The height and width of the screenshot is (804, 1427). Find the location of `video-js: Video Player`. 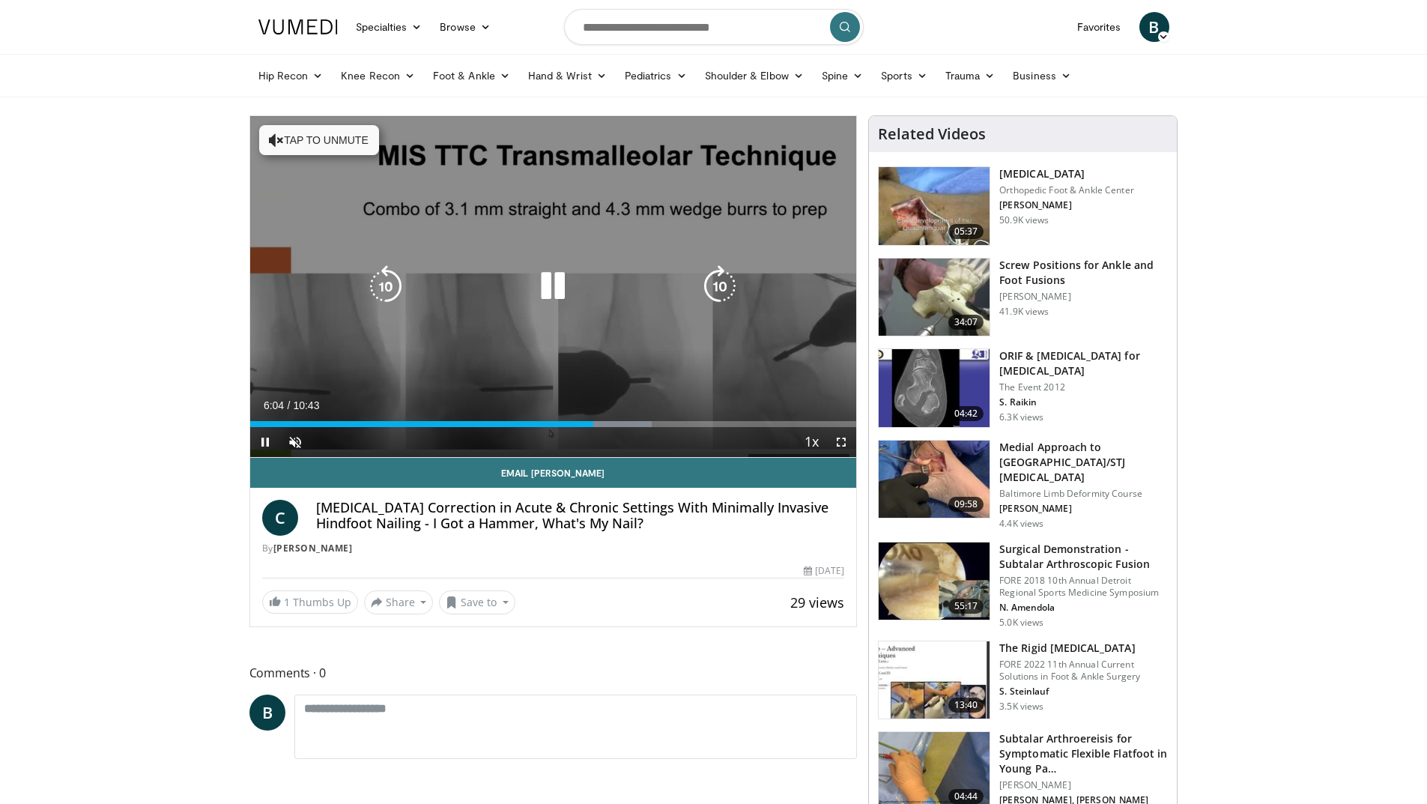

video-js: Video Player is located at coordinates (554, 287).